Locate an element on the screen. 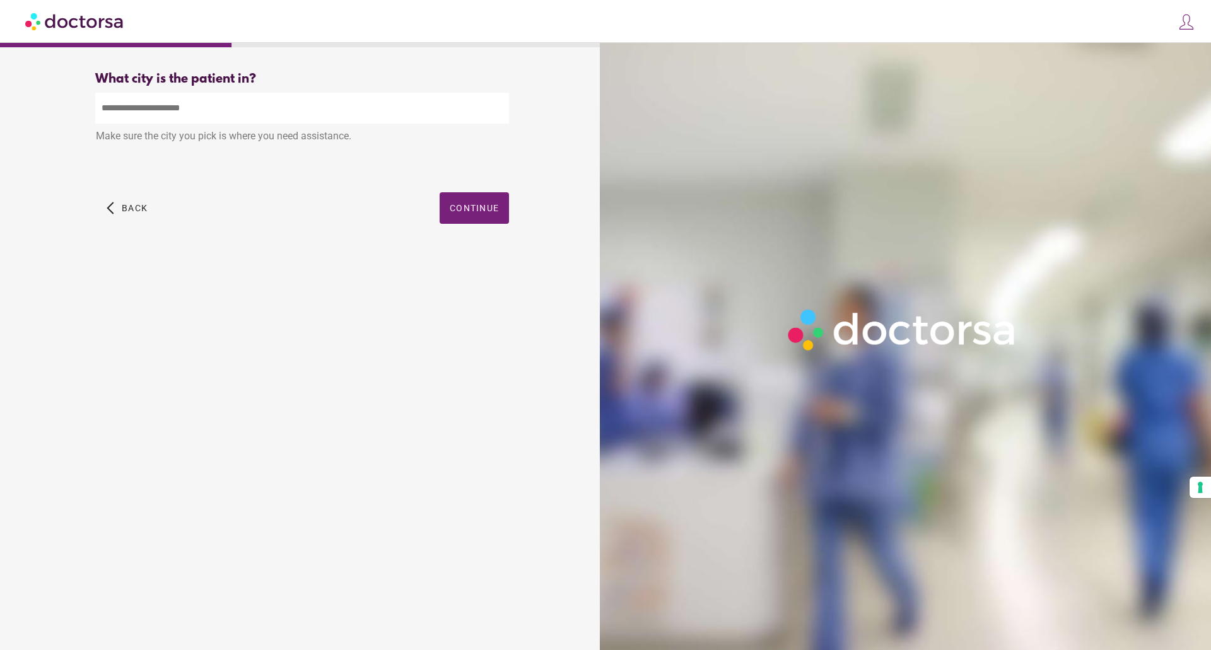 The height and width of the screenshot is (650, 1211). div: Make sure the city you pick is where you need assistance. is located at coordinates (302, 137).